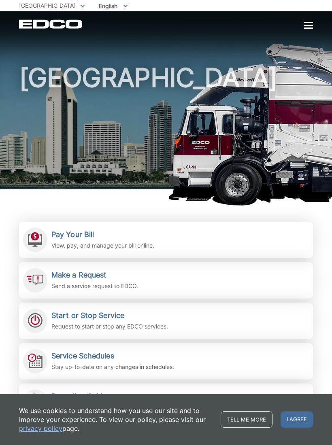 The image size is (332, 445). I want to click on a: Recycling Guide Learn what you need to know about recycling., so click(166, 402).